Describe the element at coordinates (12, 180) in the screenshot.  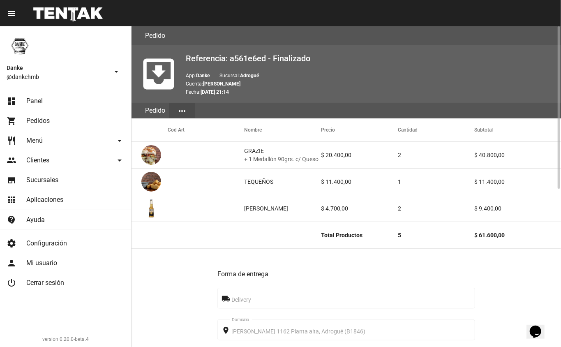
I see `mat-icon: store` at that location.